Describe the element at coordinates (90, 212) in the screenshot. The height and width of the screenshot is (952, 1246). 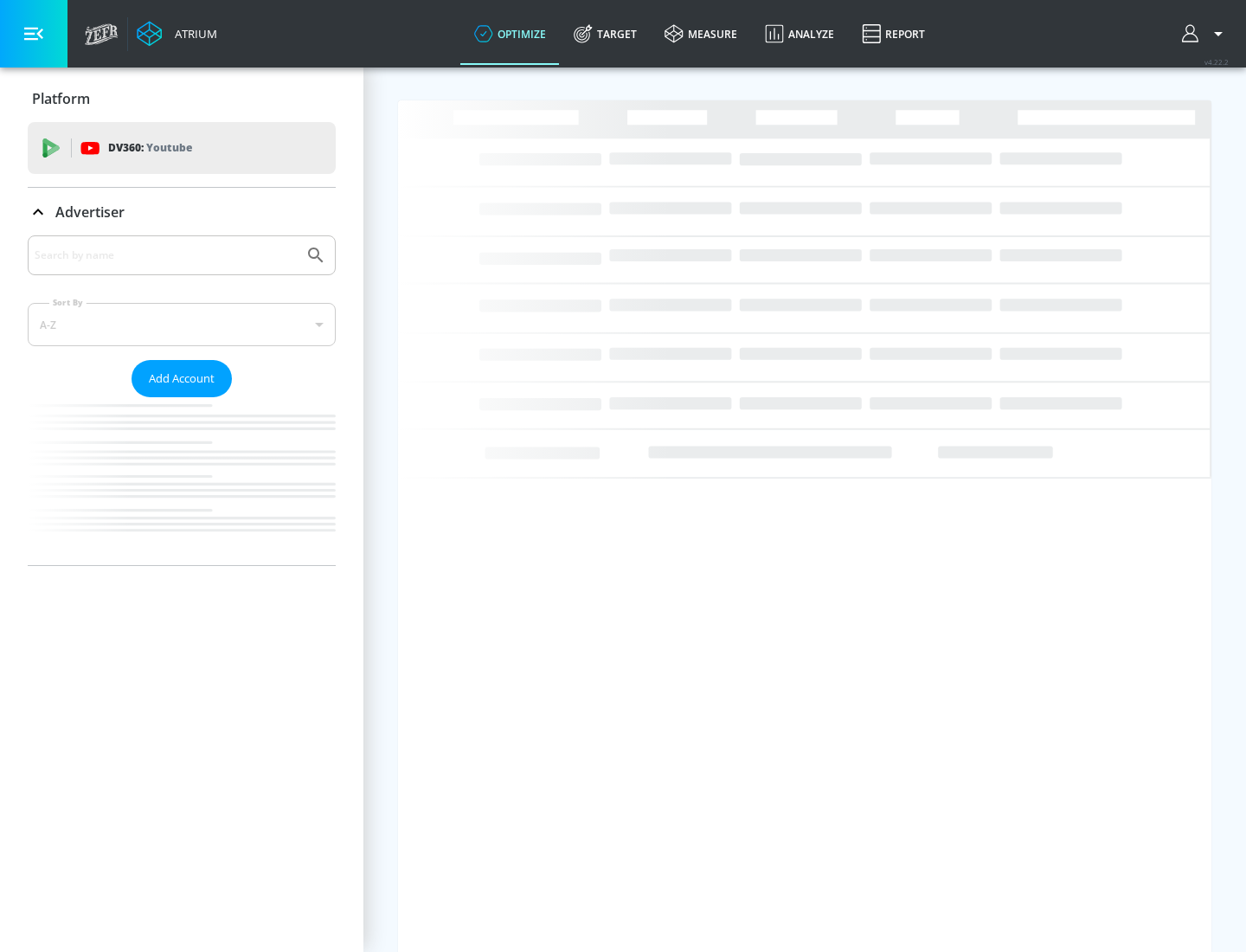
I see `p: Advertiser` at that location.